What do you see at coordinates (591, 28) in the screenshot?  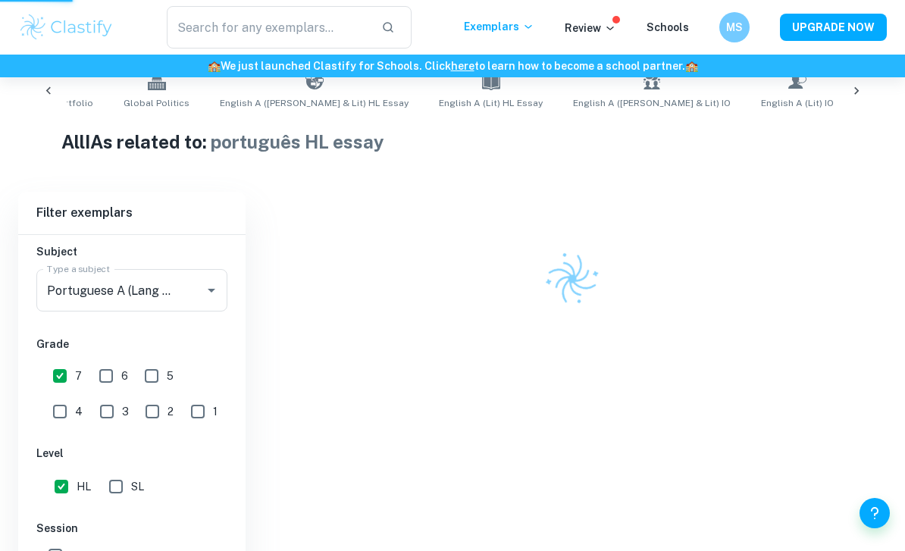 I see `p: Review` at bounding box center [591, 28].